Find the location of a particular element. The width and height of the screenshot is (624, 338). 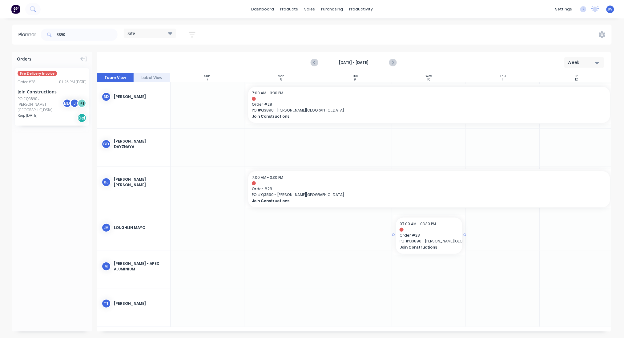

div: TT is located at coordinates (106, 304).